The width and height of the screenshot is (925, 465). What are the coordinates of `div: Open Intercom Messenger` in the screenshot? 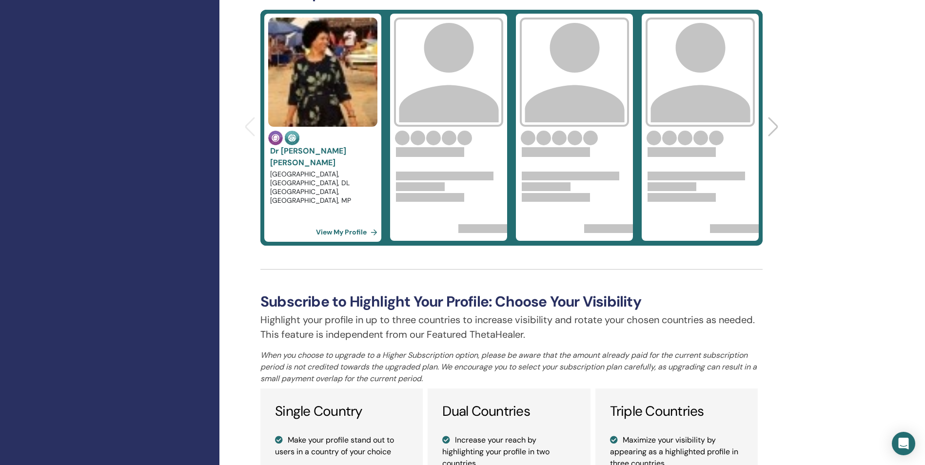 It's located at (904, 444).